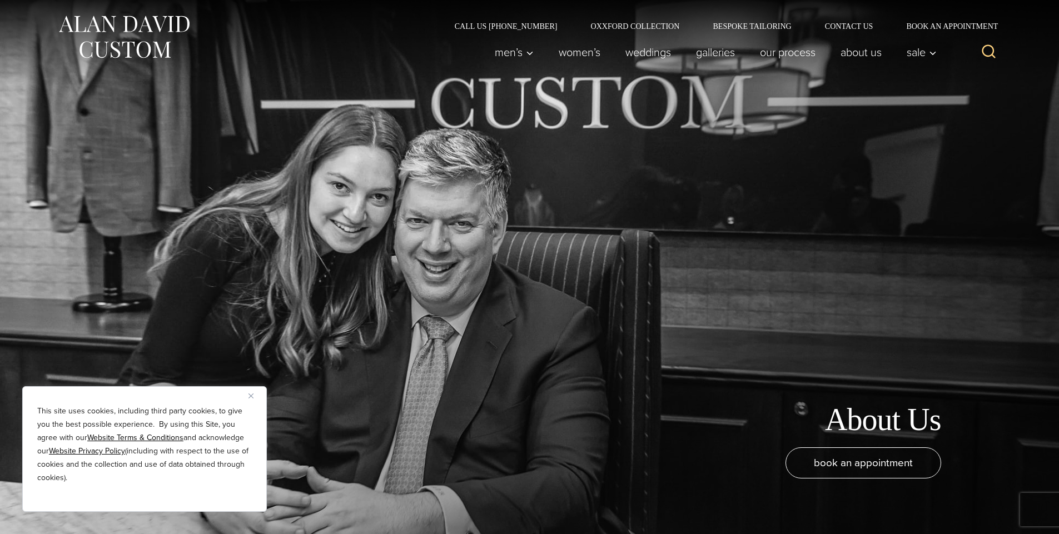 The height and width of the screenshot is (534, 1059). Describe the element at coordinates (635, 26) in the screenshot. I see `a: Oxxford Collection` at that location.